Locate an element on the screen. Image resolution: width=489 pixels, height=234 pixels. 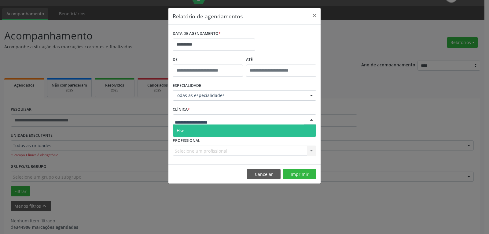
button: Close is located at coordinates (315, 15).